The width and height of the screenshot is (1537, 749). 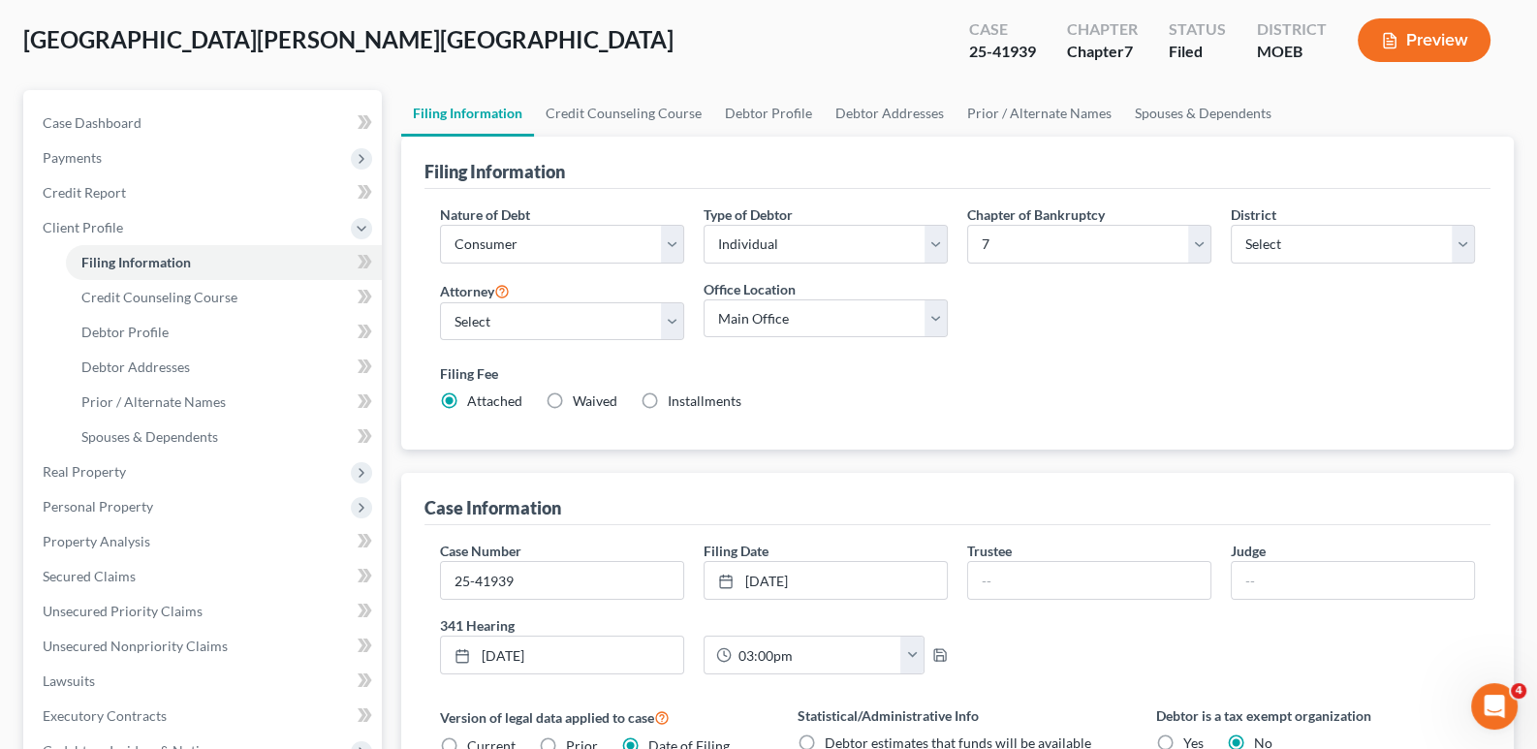 I want to click on label: Statistical/Administrative Info, so click(x=957, y=715).